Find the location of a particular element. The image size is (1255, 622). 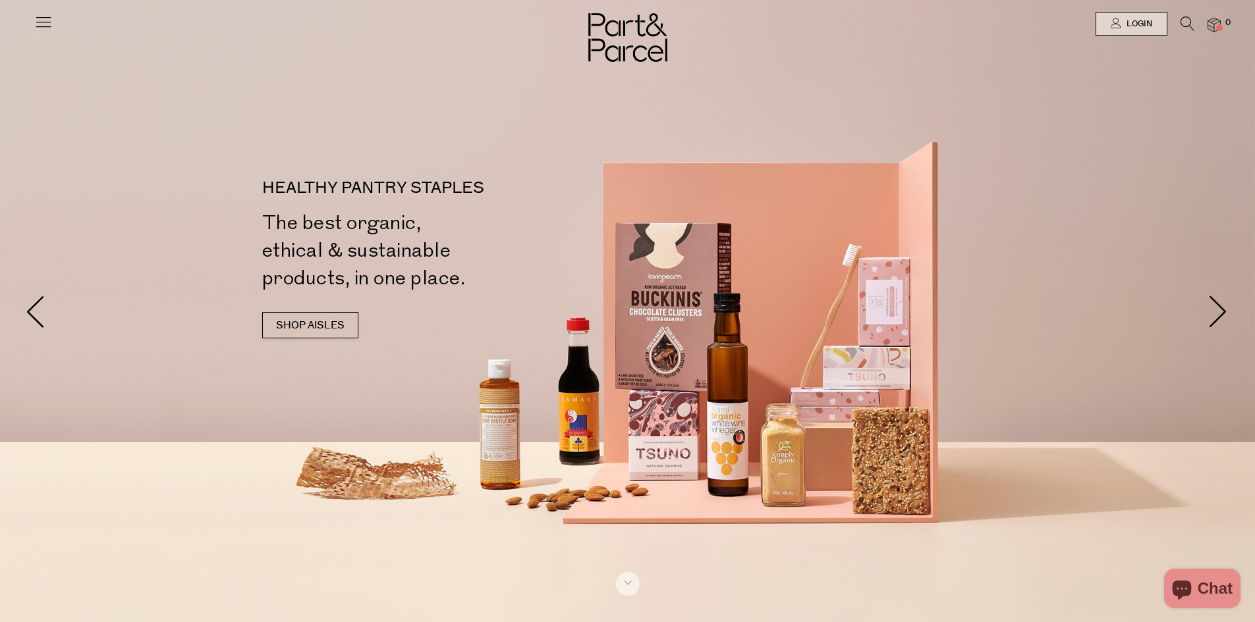

span: Login is located at coordinates (1138, 24).